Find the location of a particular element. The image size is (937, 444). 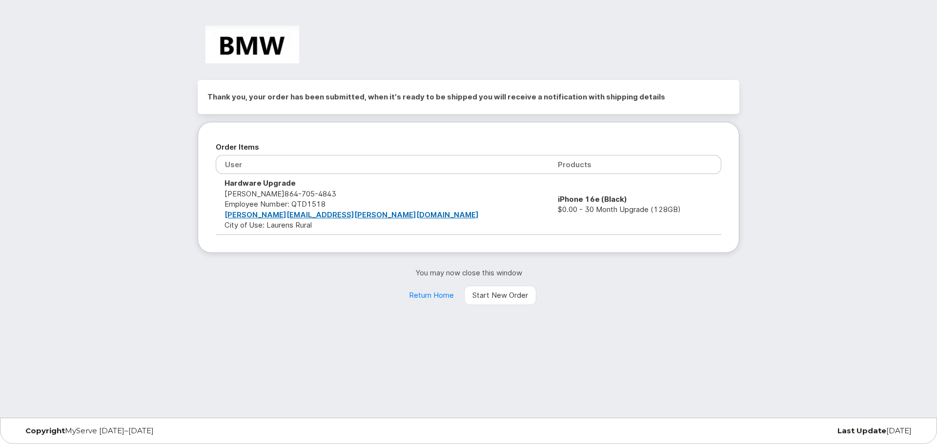

a: Return Home is located at coordinates (431, 296).